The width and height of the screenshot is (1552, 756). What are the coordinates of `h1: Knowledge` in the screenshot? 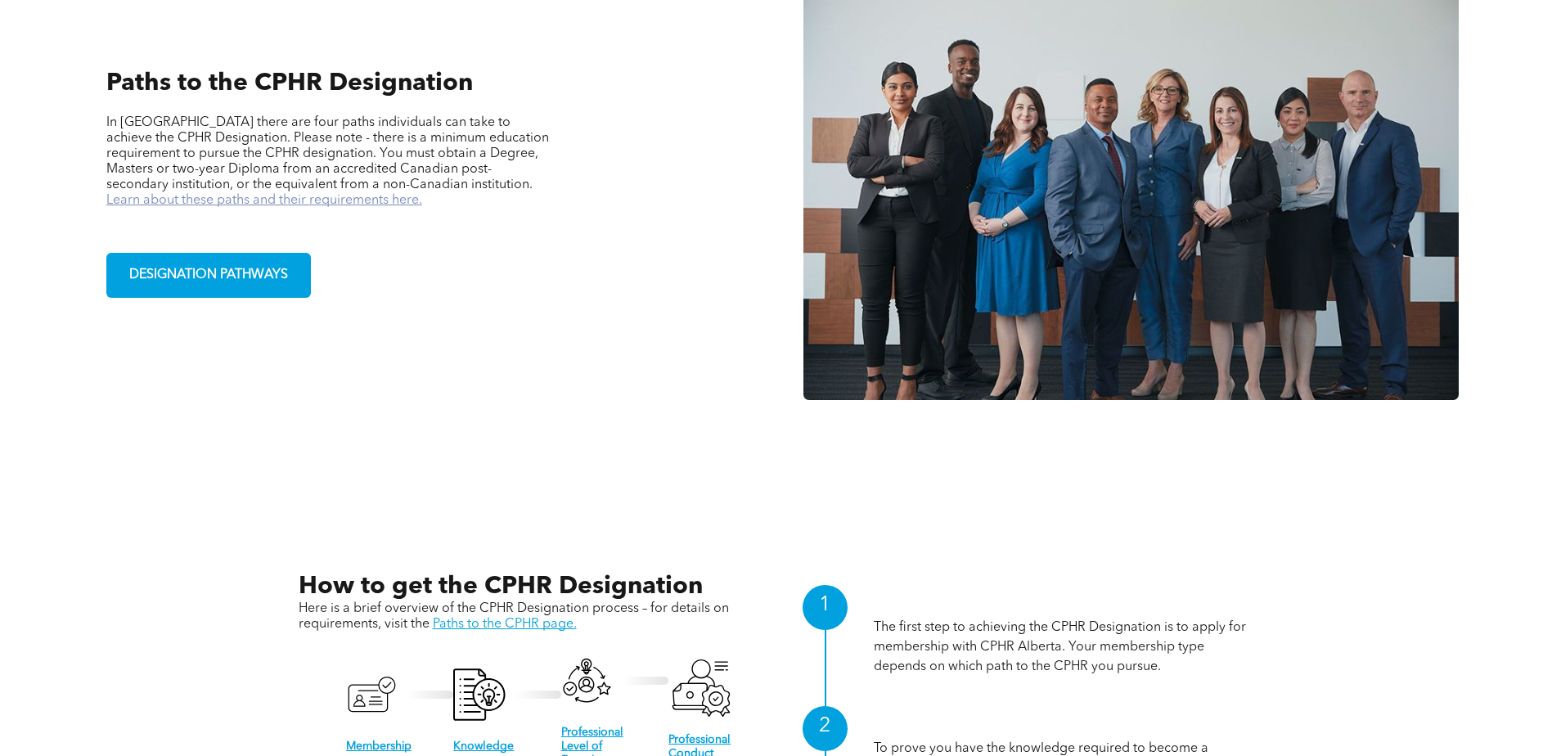 It's located at (1064, 726).